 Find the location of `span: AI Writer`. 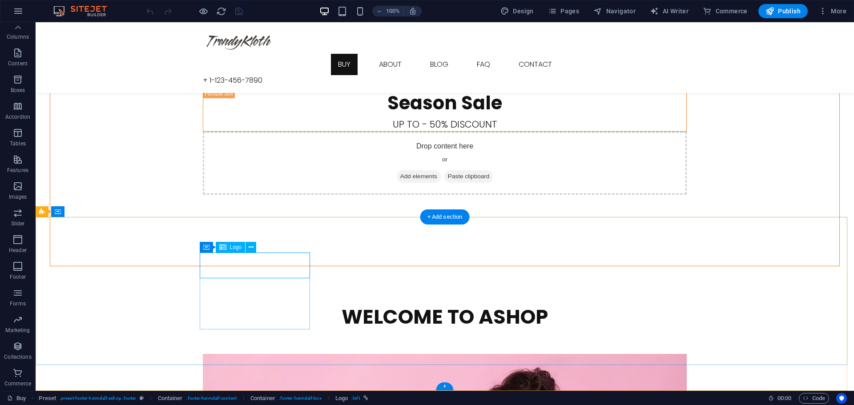

span: AI Writer is located at coordinates (669, 11).